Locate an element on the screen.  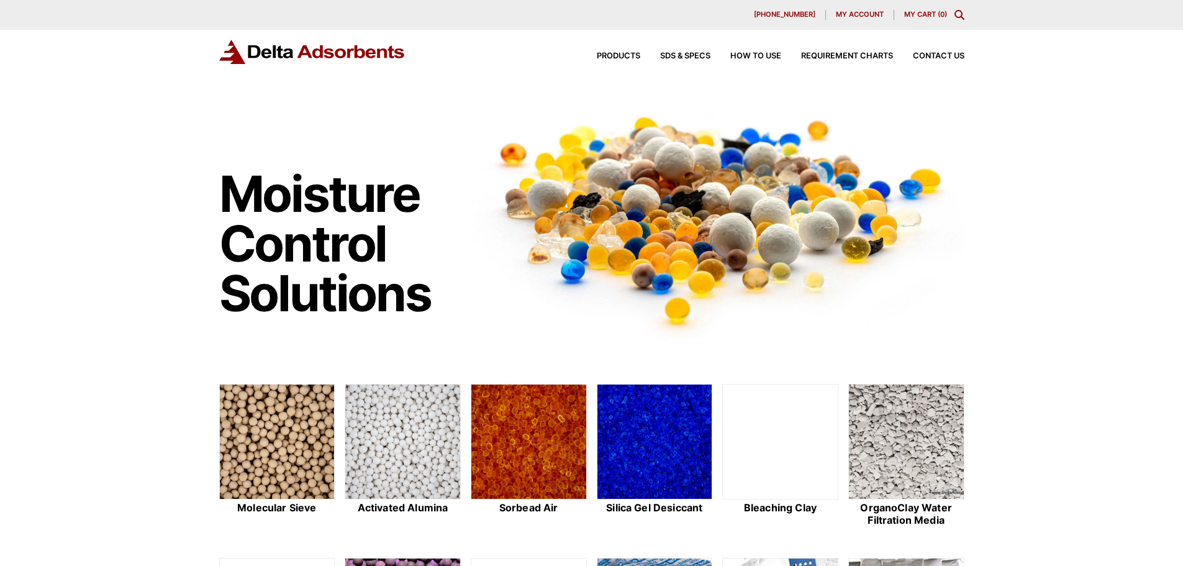
h2: Silica Gel Desiccant is located at coordinates (655, 507).